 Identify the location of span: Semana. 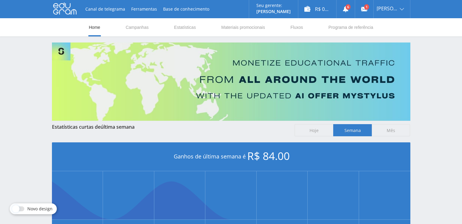
(352, 130).